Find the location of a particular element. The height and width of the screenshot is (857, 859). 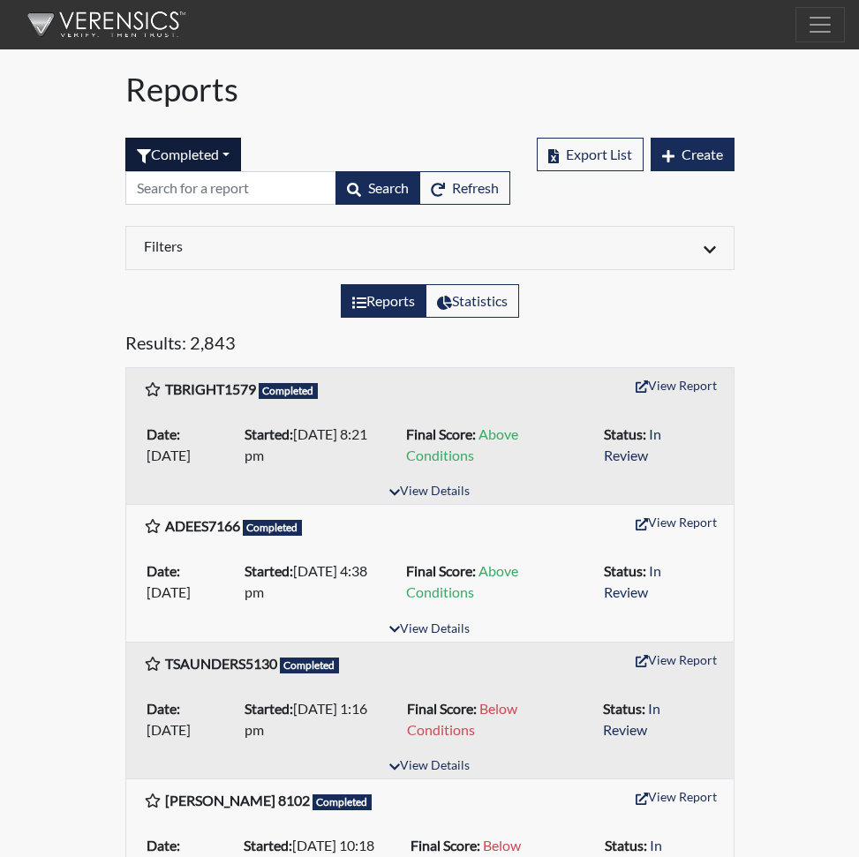

span: Search is located at coordinates (389, 187).